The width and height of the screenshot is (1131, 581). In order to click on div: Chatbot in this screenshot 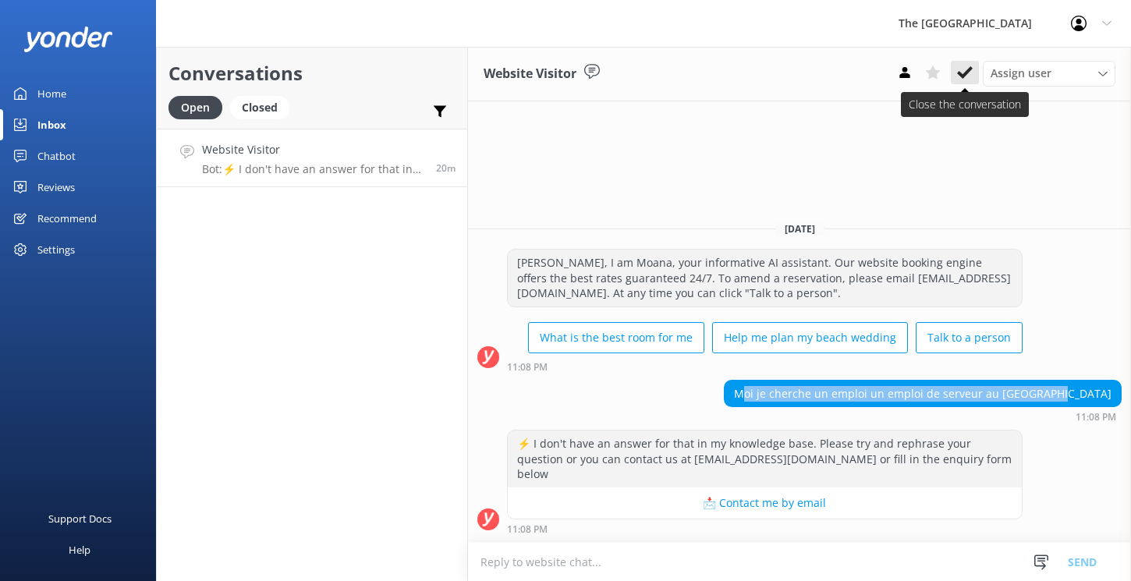, I will do `click(56, 156)`.